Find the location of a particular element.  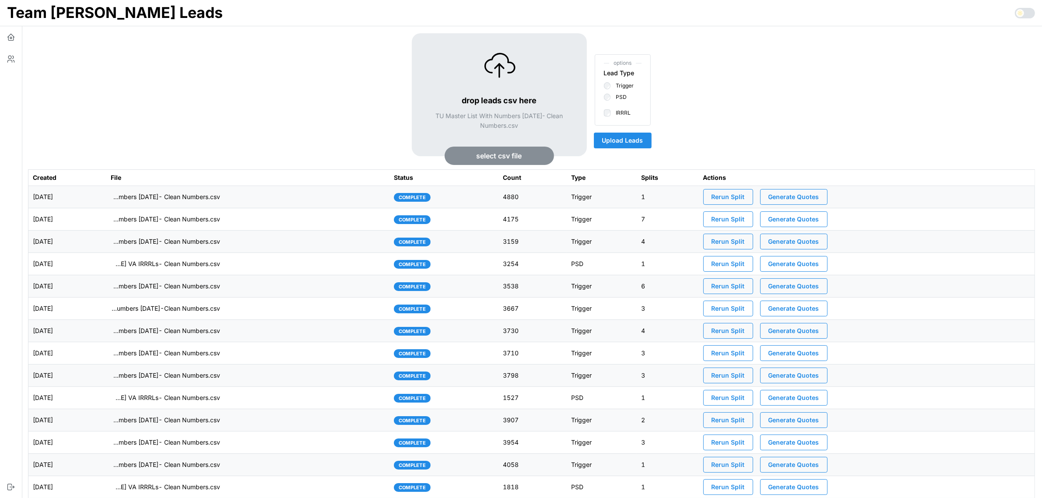

label: PSD is located at coordinates (619, 97).